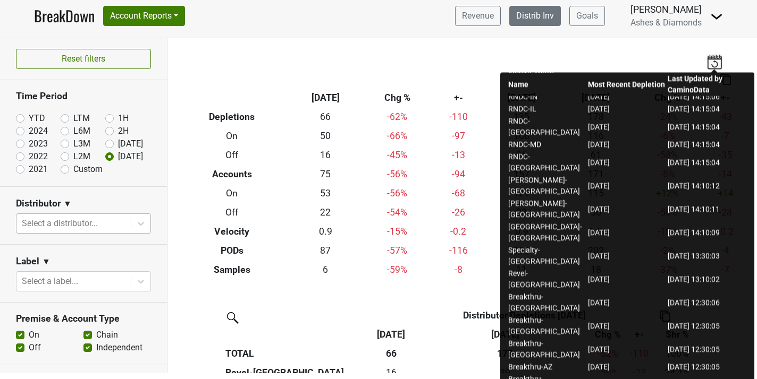  Describe the element at coordinates (232, 156) in the screenshot. I see `th: Off` at that location.